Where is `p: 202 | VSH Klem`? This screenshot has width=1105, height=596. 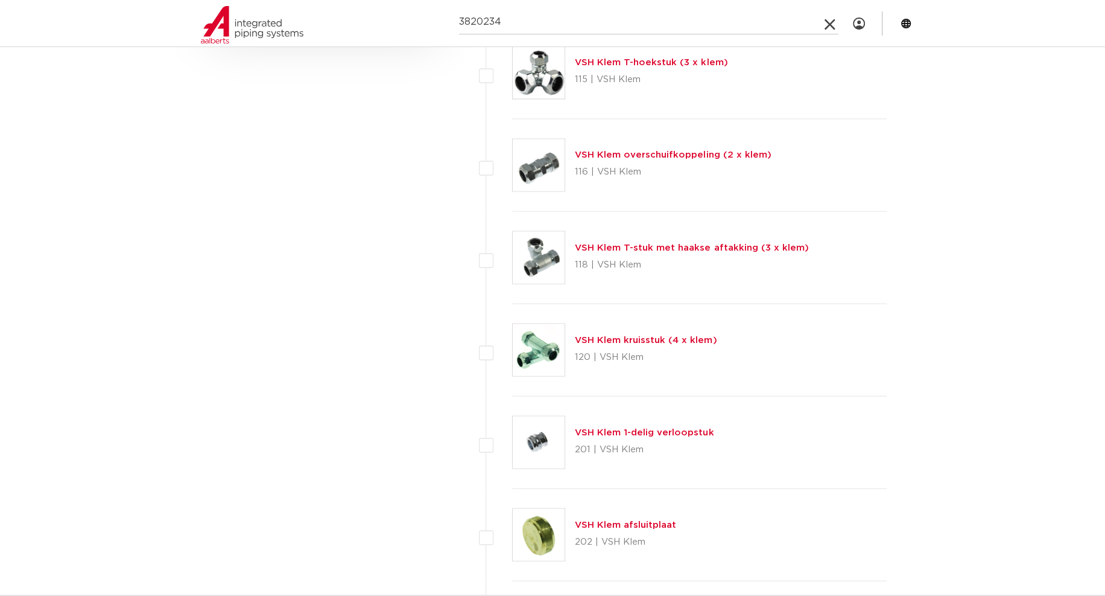
p: 202 | VSH Klem is located at coordinates (626, 541).